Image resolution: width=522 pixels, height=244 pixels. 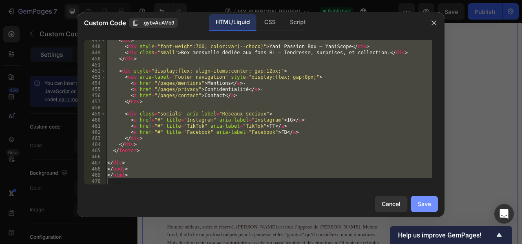 What do you see at coordinates (64, 141) in the screenshot?
I see `strong: Nombre d'épisodes` at bounding box center [64, 141].